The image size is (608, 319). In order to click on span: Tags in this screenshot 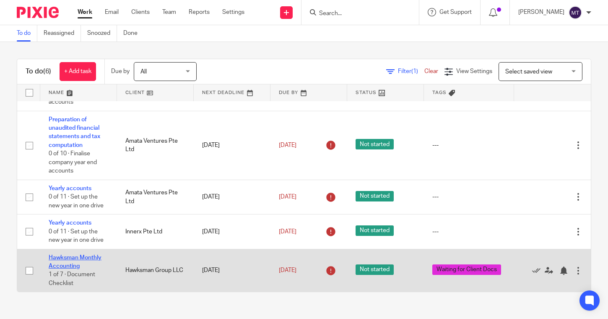, I will do `click(440, 92)`.